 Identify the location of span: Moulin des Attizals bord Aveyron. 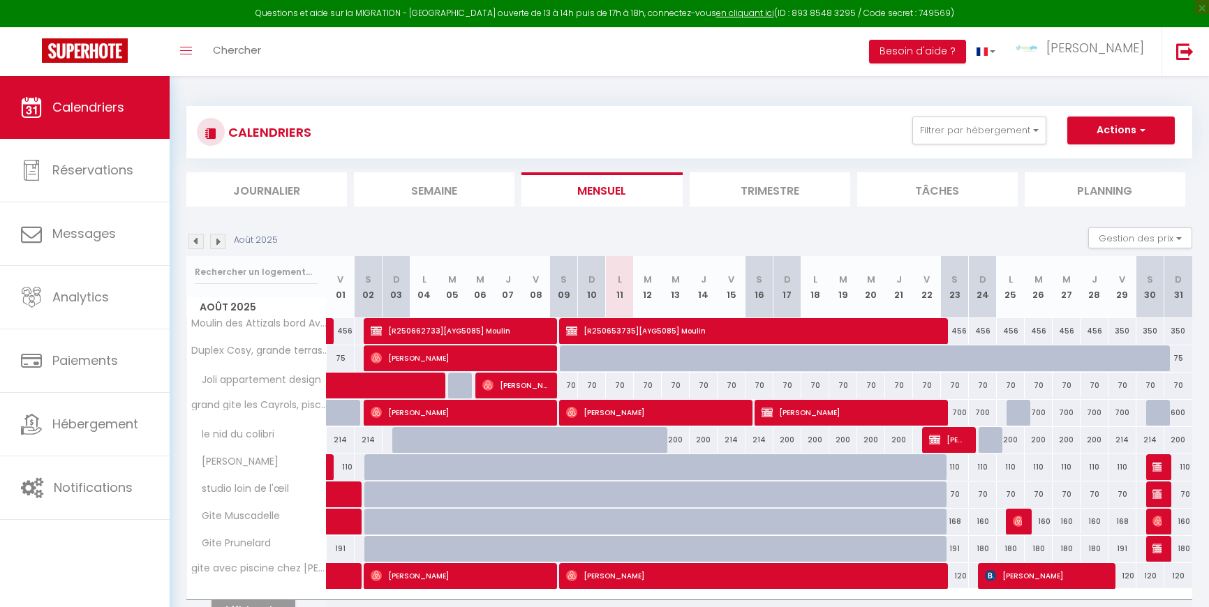
(259, 323).